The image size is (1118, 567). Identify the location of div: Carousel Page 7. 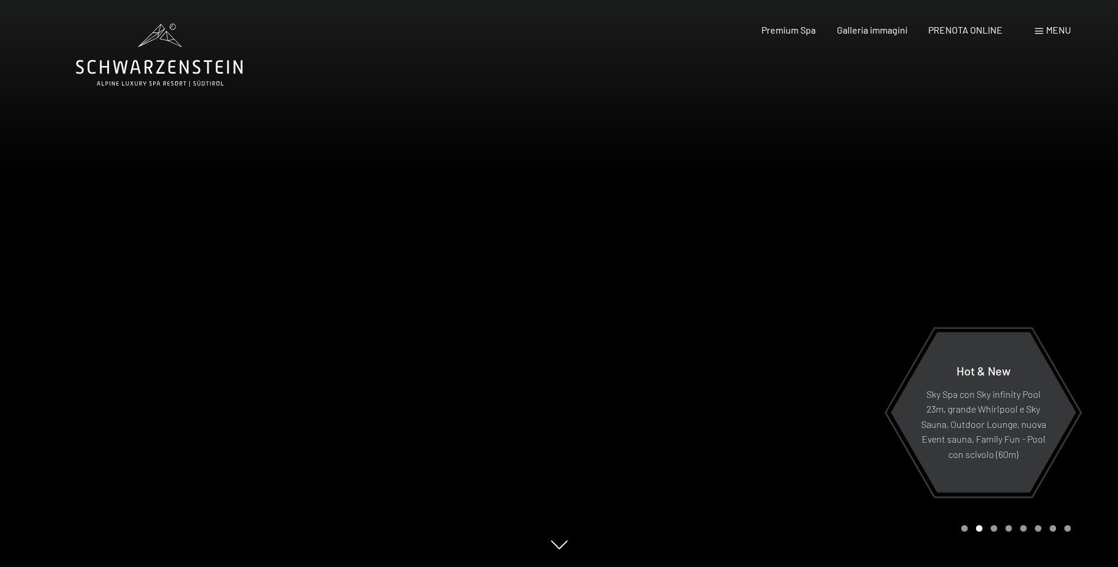
(1052, 528).